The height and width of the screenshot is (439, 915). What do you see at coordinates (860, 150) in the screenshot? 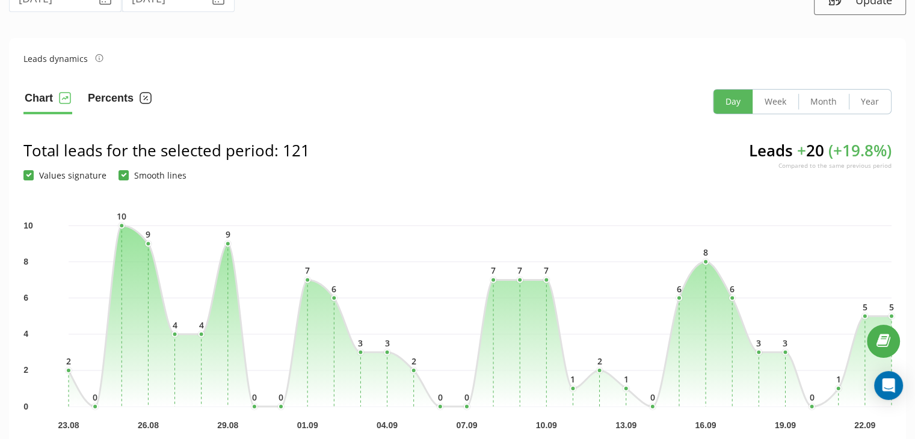
I see `span: ( + 19.8 %)` at bounding box center [860, 150].